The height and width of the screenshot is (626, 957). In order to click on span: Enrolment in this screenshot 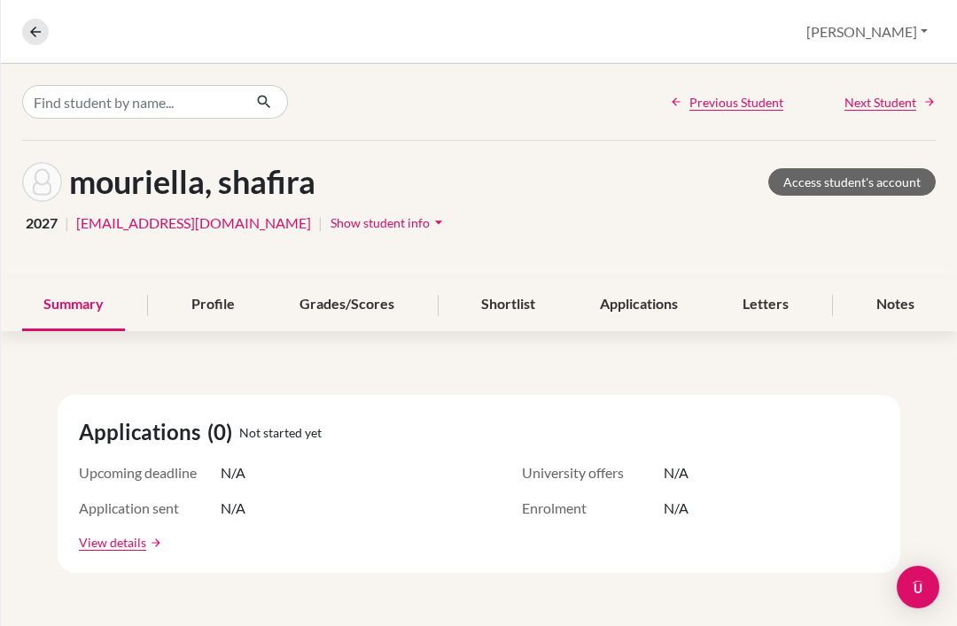, I will do `click(593, 509)`.